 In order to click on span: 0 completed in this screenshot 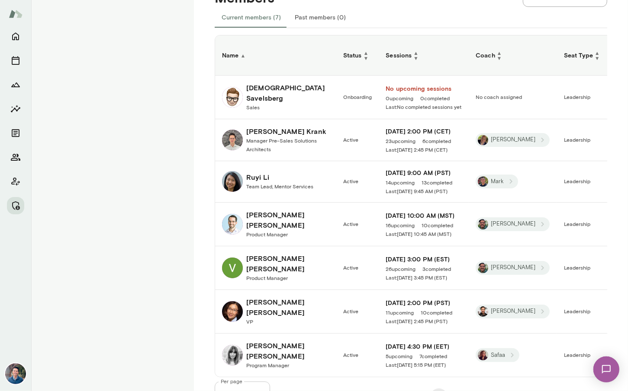, I will do `click(435, 98)`.